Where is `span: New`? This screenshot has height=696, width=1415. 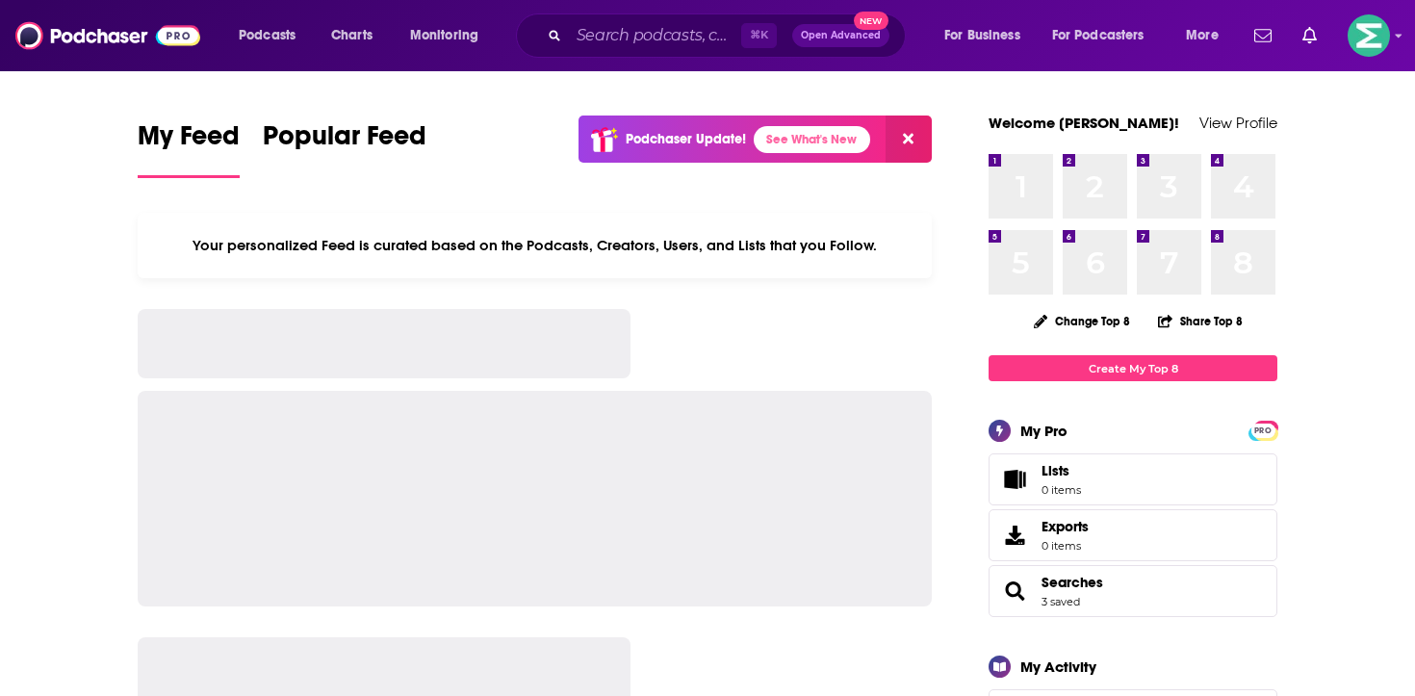
span: New is located at coordinates (871, 20).